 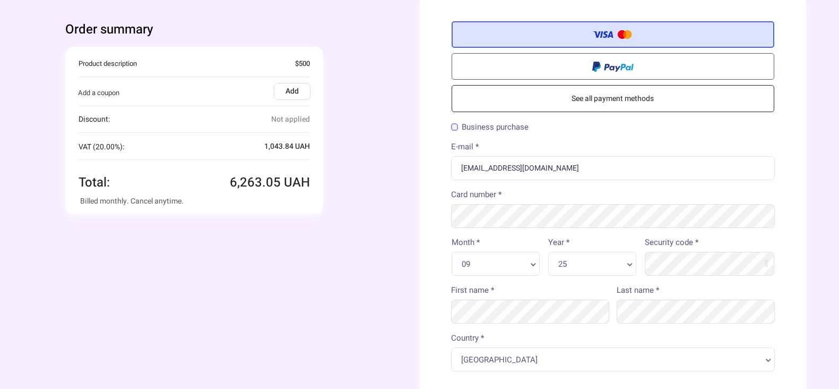 I want to click on span: $500, so click(x=303, y=64).